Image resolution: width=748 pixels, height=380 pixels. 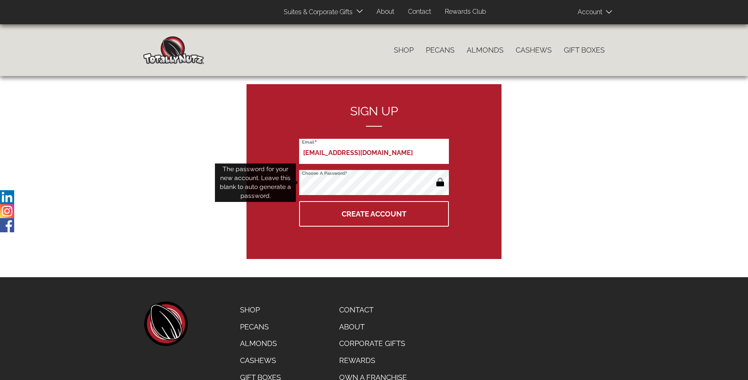 I want to click on img: Home, so click(x=174, y=50).